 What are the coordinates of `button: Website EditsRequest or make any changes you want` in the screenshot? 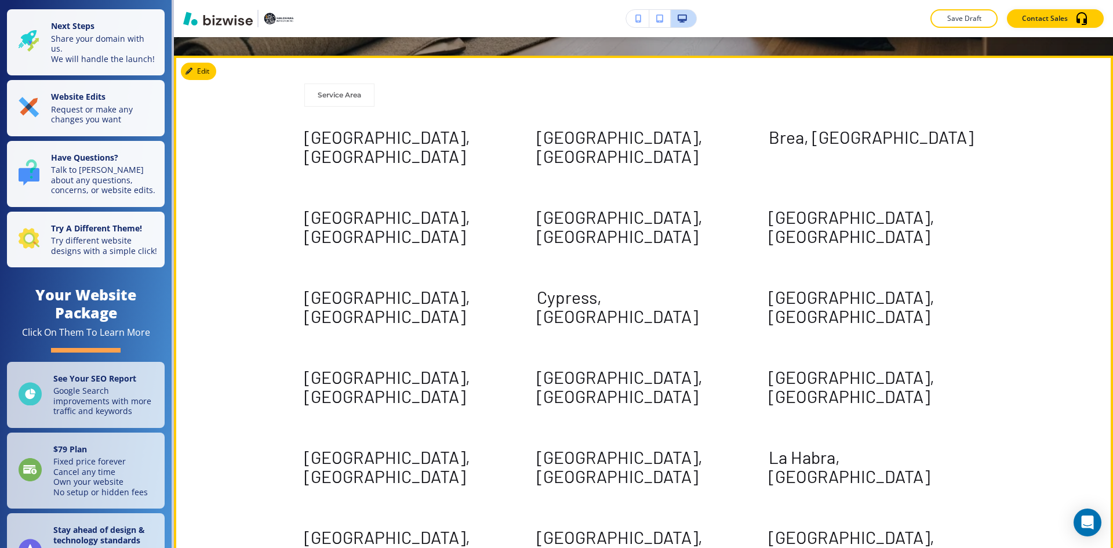 It's located at (86, 108).